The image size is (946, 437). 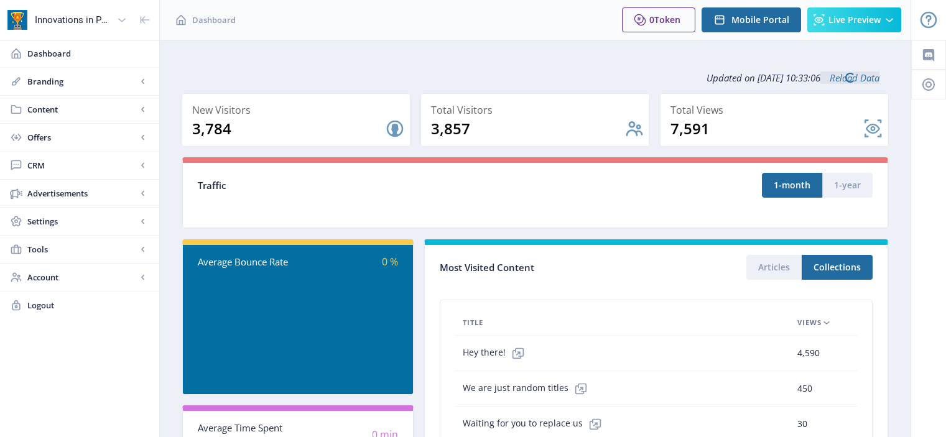 What do you see at coordinates (73, 20) in the screenshot?
I see `div: Innovations in Pharmaceutical Technology (IPT)` at bounding box center [73, 20].